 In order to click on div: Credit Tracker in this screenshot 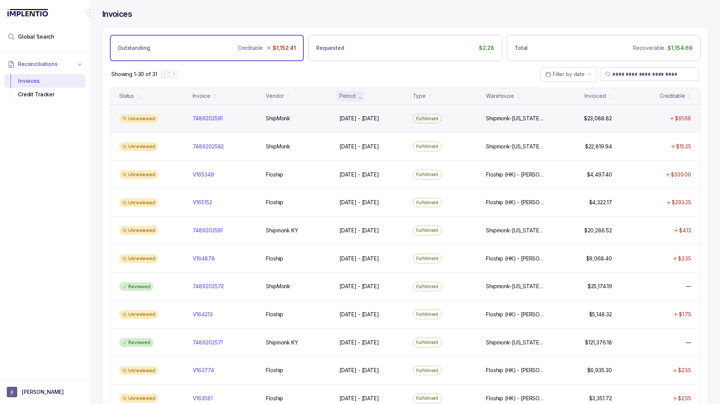, I will do `click(45, 95)`.